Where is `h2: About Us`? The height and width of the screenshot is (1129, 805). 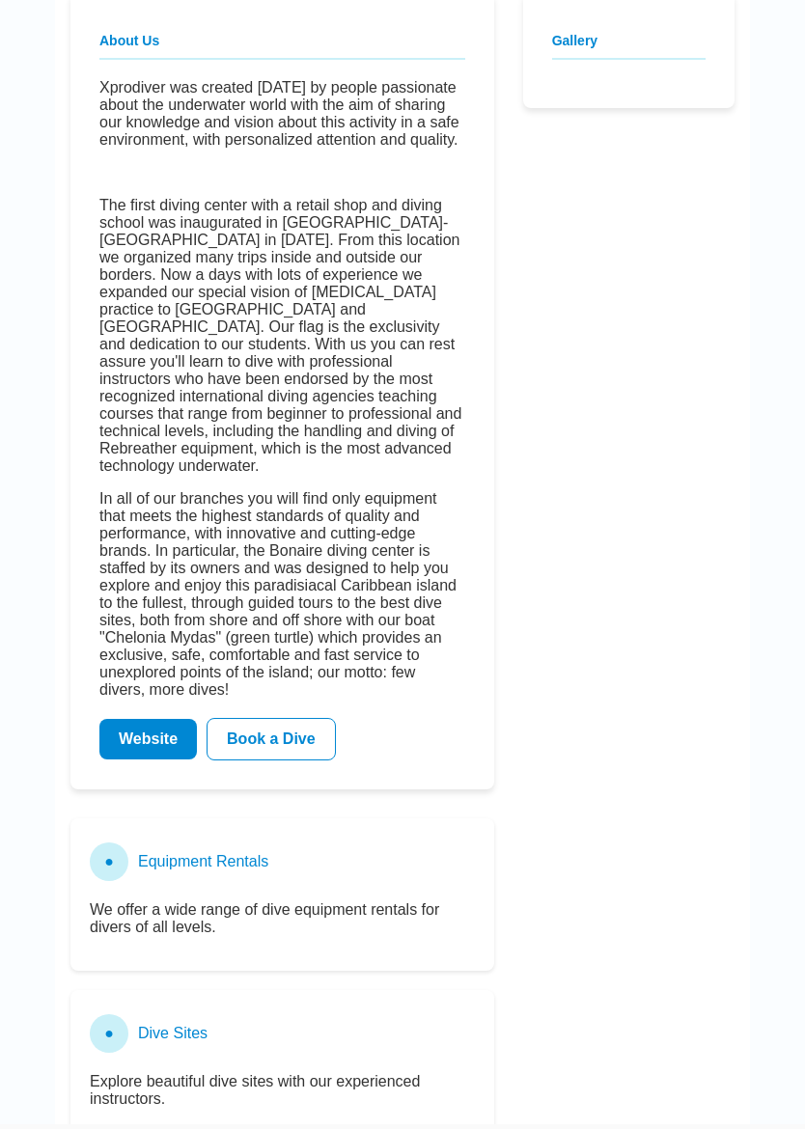
h2: About Us is located at coordinates (282, 46).